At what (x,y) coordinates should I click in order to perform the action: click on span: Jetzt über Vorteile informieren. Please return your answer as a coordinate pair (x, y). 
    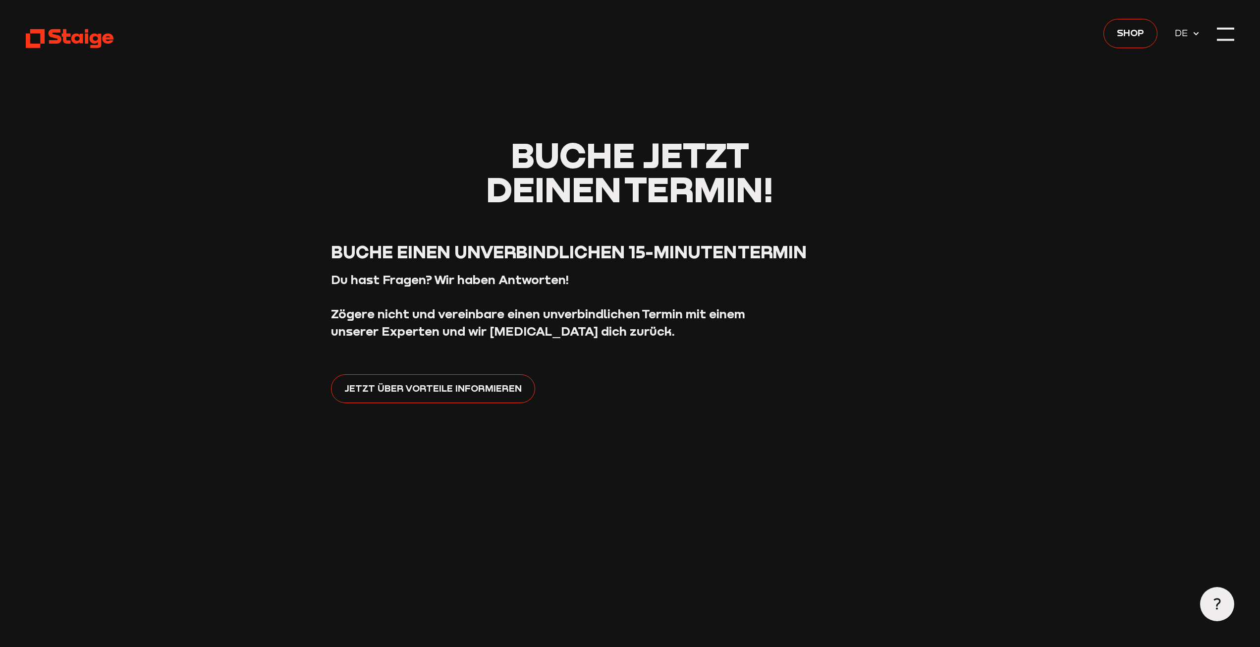
    Looking at the image, I should click on (433, 388).